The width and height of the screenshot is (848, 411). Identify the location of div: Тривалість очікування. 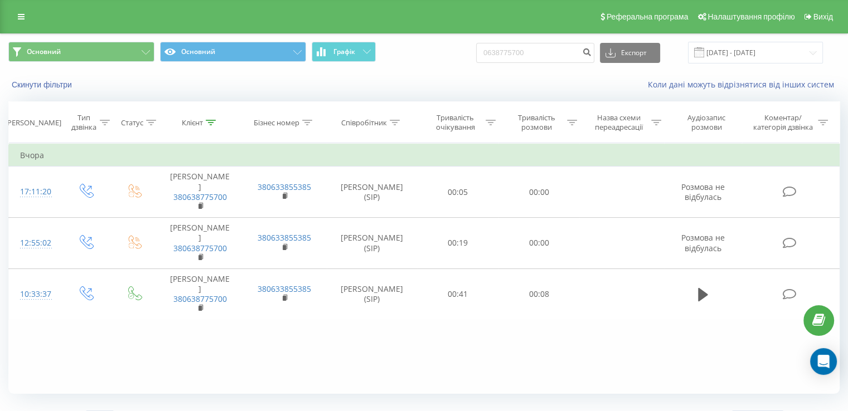
(455, 123).